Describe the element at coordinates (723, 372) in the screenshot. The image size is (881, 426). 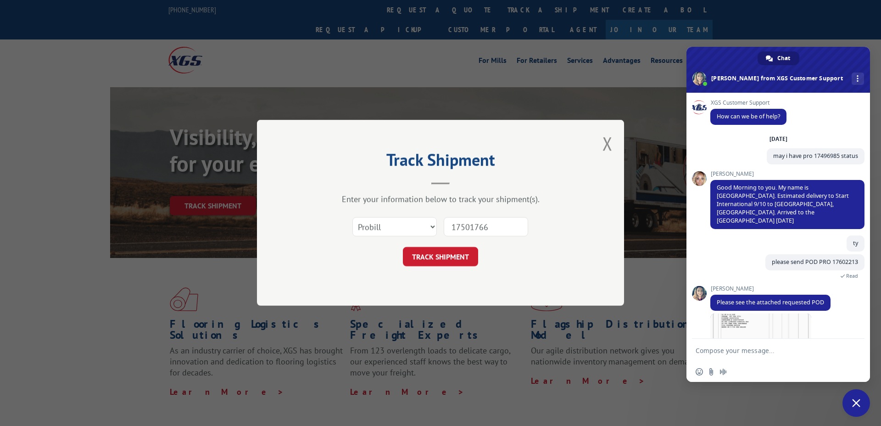
I see `span: Audio message` at that location.